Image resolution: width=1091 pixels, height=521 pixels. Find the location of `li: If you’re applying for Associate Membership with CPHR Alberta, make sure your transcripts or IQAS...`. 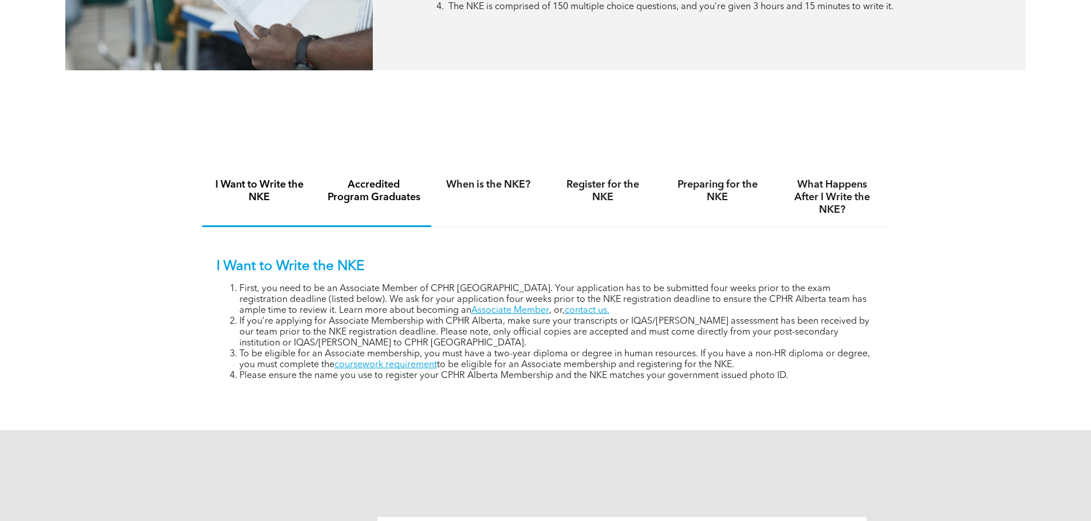

li: If you’re applying for Associate Membership with CPHR Alberta, make sure your transcripts or IQAS... is located at coordinates (557, 333).